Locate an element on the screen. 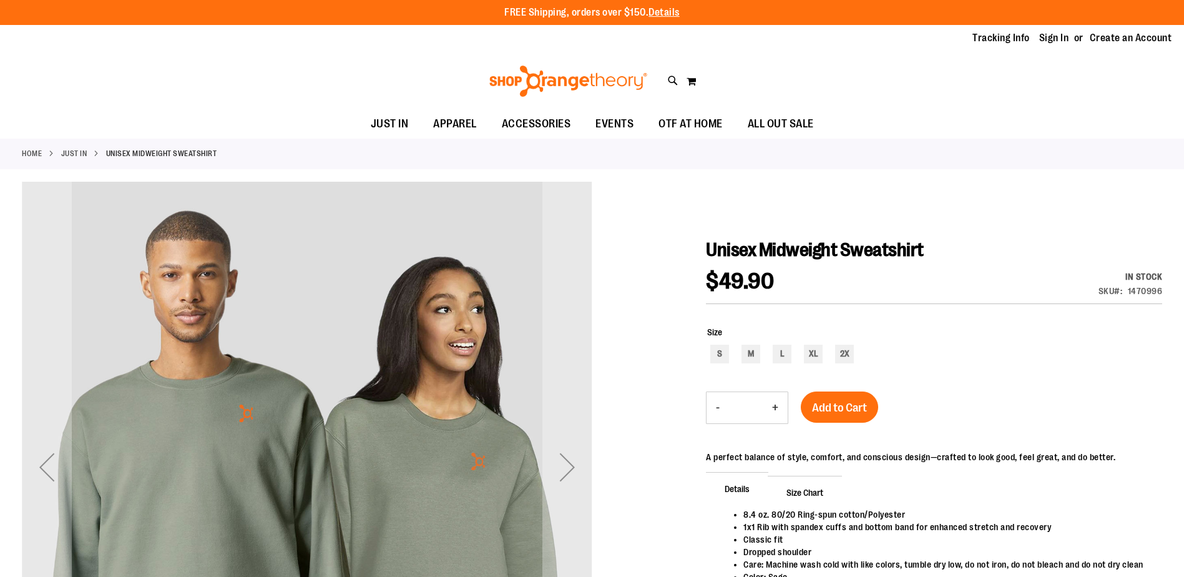  div: L is located at coordinates (782, 354).